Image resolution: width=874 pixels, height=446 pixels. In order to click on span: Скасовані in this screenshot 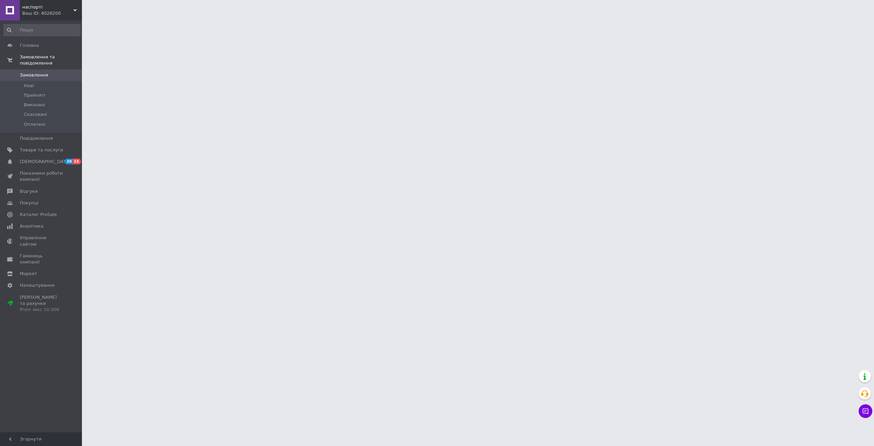, I will do `click(36, 114)`.